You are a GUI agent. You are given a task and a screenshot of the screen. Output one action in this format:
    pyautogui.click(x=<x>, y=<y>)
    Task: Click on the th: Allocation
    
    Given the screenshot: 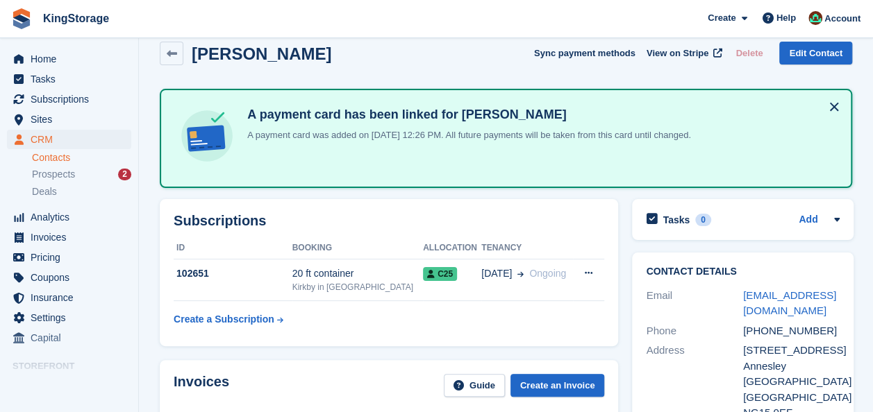 What is the action you would take?
    pyautogui.click(x=452, y=249)
    